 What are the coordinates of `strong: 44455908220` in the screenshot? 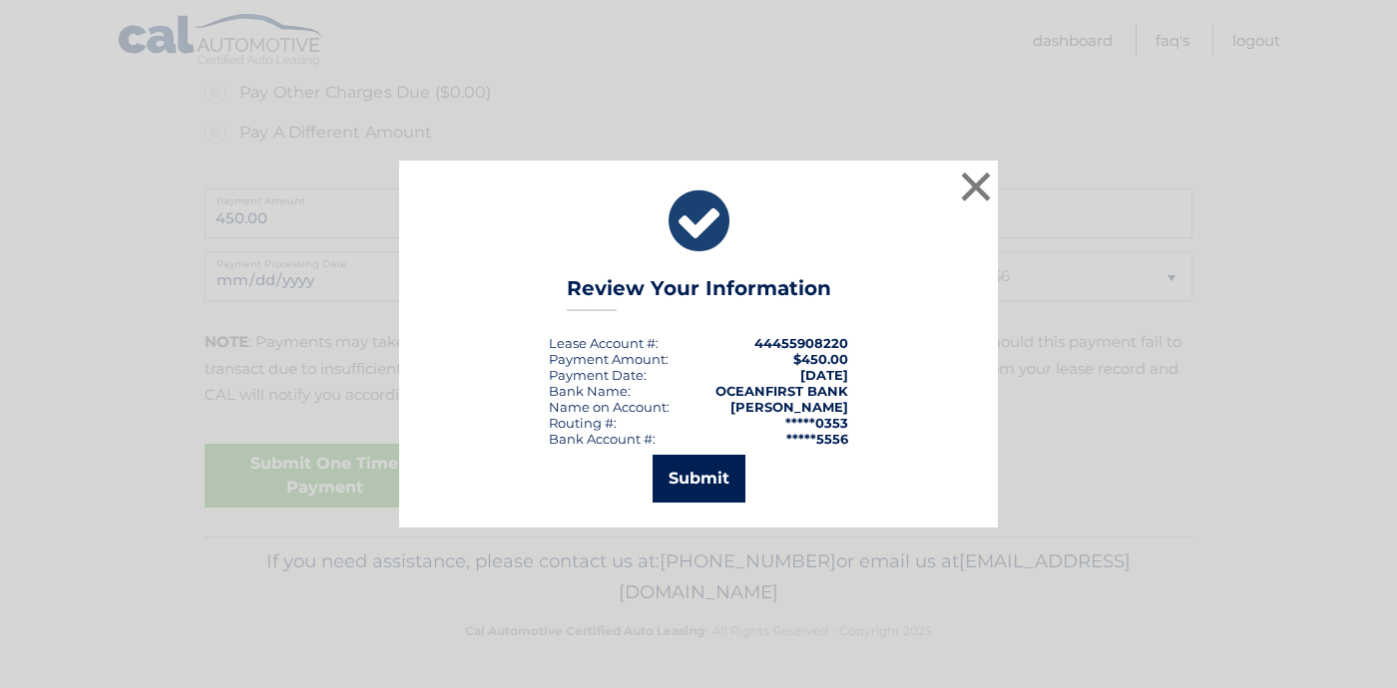 It's located at (801, 343).